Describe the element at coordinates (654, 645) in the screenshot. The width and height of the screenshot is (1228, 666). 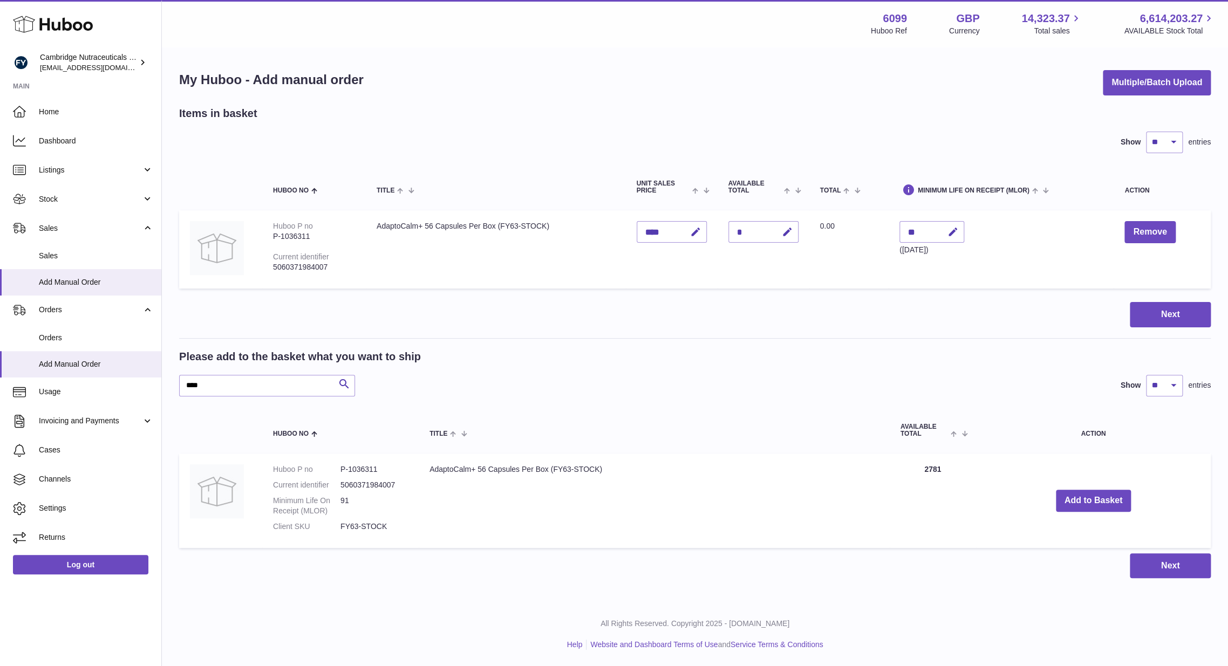
I see `a: Website and Dashboard Terms of Use` at that location.